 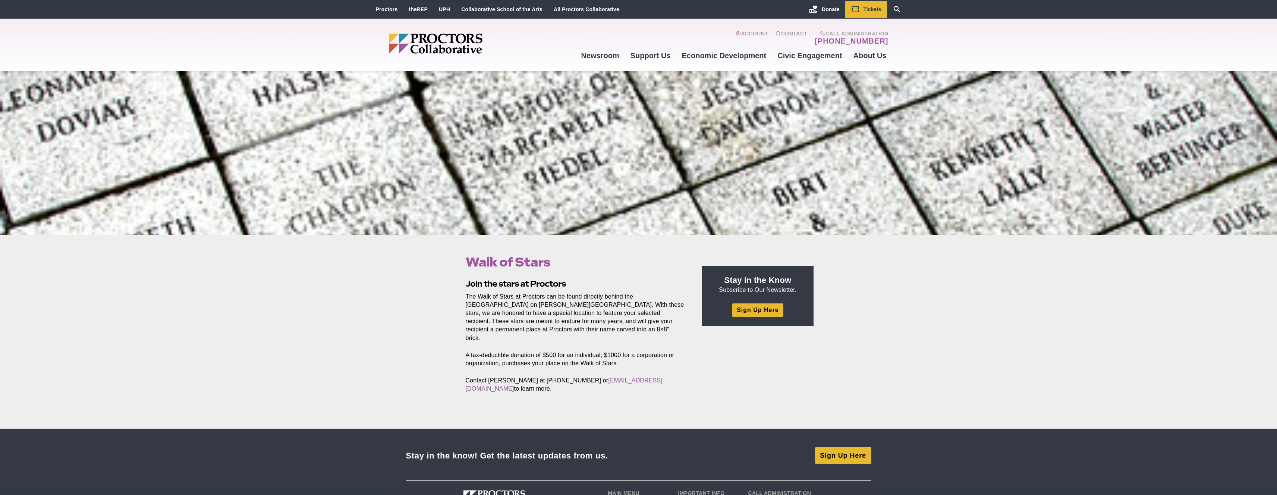 I want to click on a: Link ckirkaldy@proctors.org, so click(x=564, y=385).